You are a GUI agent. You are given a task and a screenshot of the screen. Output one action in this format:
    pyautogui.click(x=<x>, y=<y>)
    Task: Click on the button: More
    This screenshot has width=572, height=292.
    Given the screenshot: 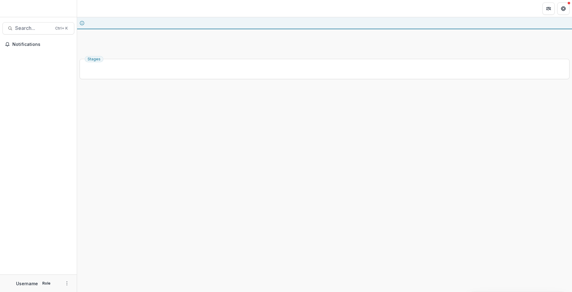 What is the action you would take?
    pyautogui.click(x=67, y=284)
    